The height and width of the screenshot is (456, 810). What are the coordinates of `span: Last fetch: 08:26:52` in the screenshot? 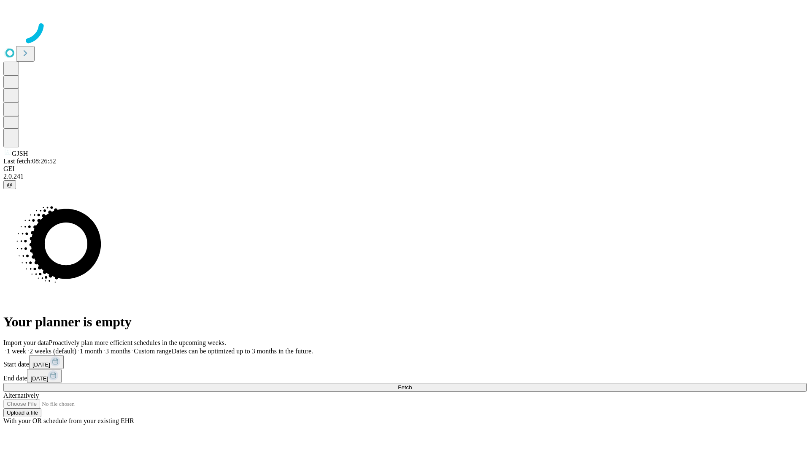 It's located at (30, 161).